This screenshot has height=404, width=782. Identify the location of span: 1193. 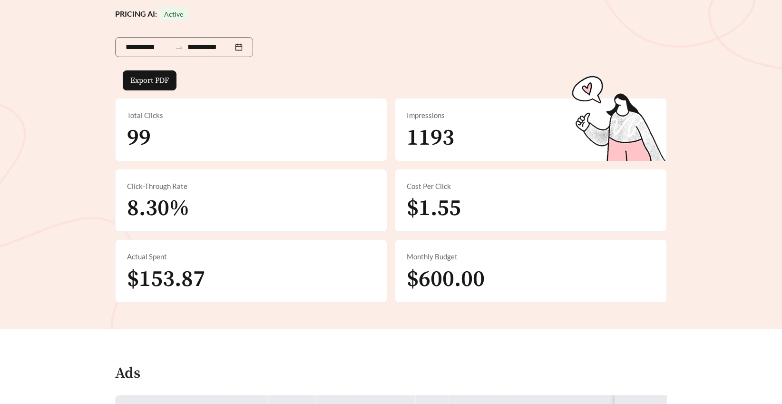
(430, 138).